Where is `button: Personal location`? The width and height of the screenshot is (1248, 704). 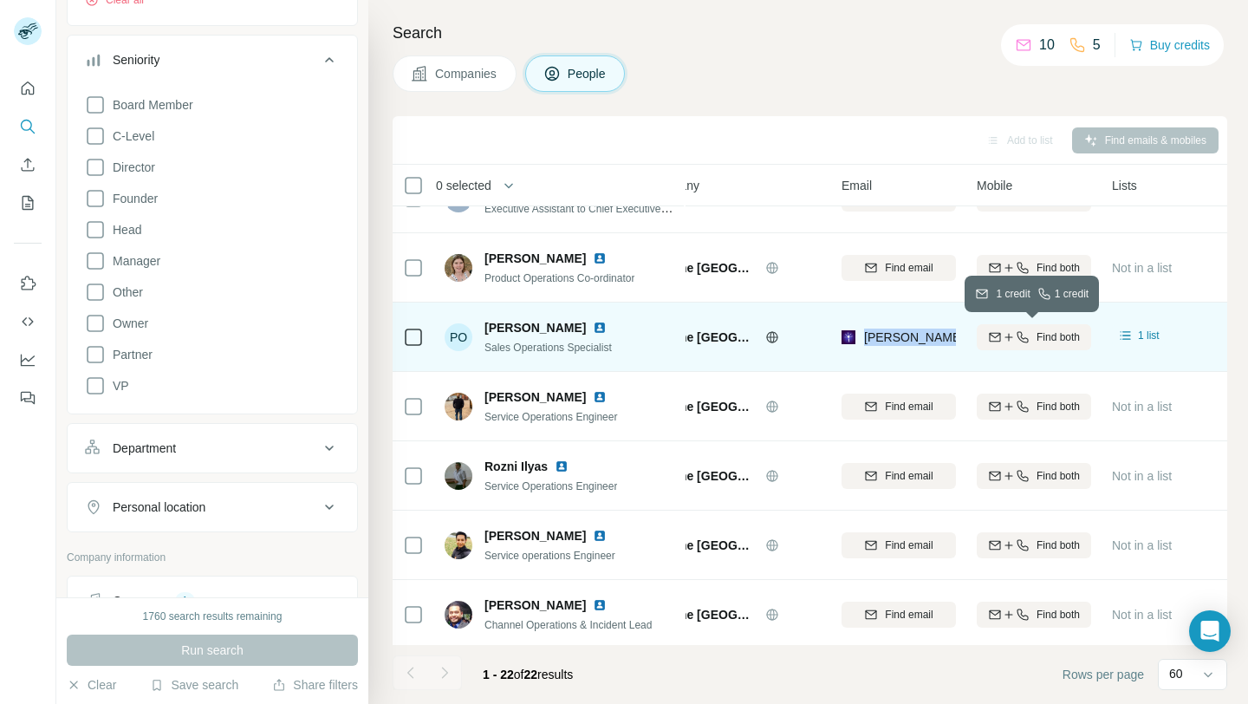 button: Personal location is located at coordinates (212, 507).